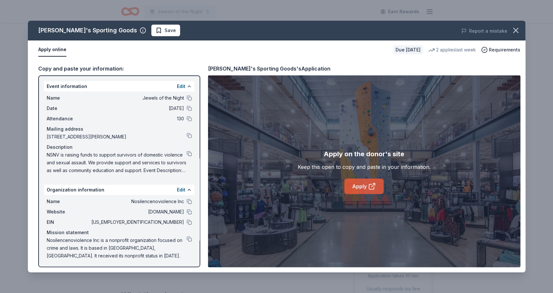 This screenshot has height=293, width=553. I want to click on div: Organization information, so click(119, 190).